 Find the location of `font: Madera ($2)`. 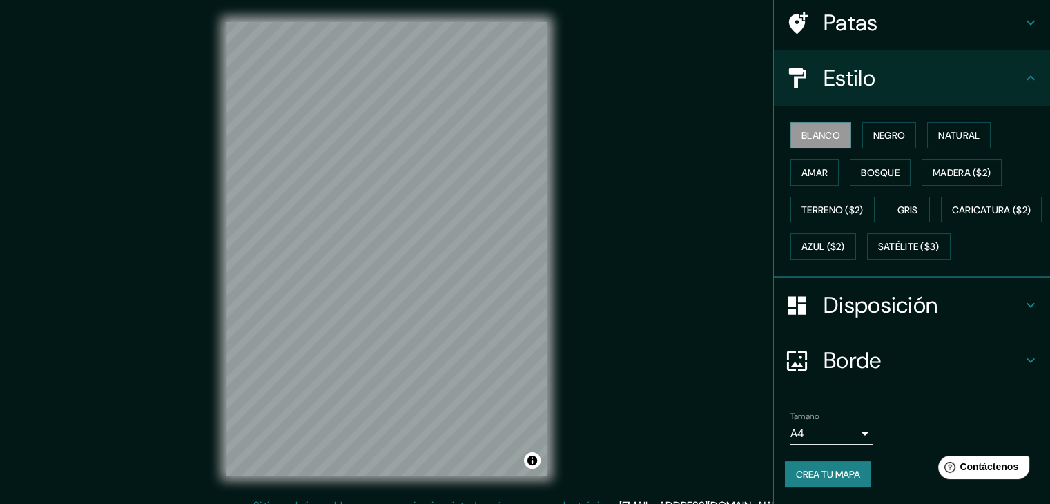

font: Madera ($2) is located at coordinates (962, 173).